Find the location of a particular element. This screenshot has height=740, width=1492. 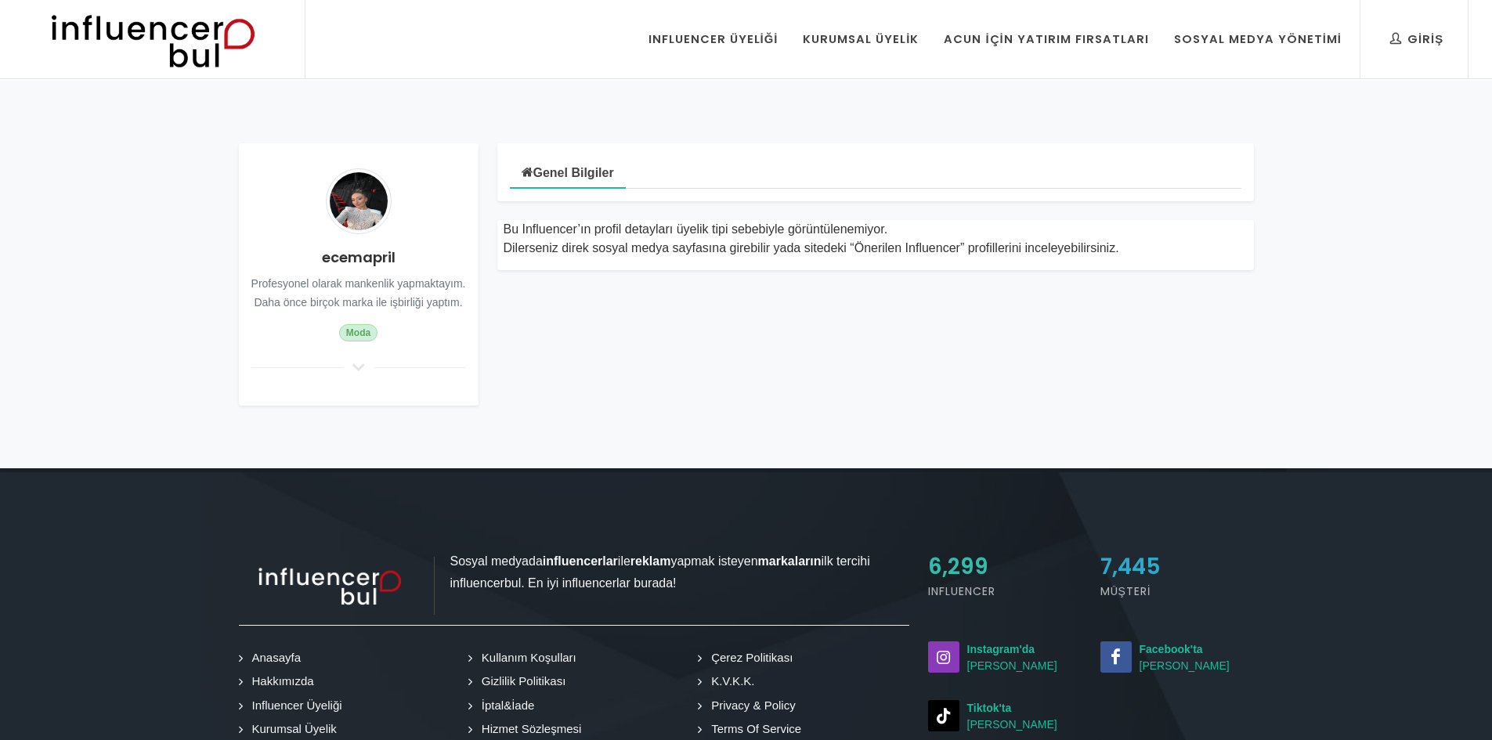

small: Profesyonel olarak mankenlik yapmaktayım. Daha önce birçok marka ile işbirliği yaptım. is located at coordinates (359, 293).